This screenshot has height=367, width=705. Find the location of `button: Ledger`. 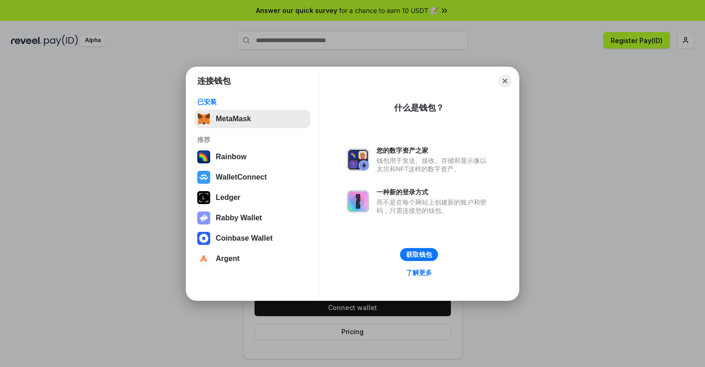

button: Ledger is located at coordinates (252, 197).